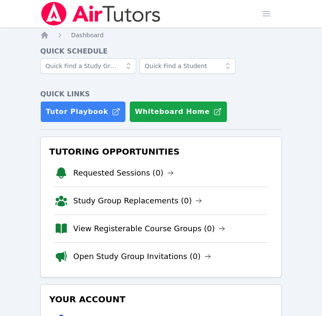  What do you see at coordinates (123, 173) in the screenshot?
I see `a: Requested Sessions (0)` at bounding box center [123, 173].